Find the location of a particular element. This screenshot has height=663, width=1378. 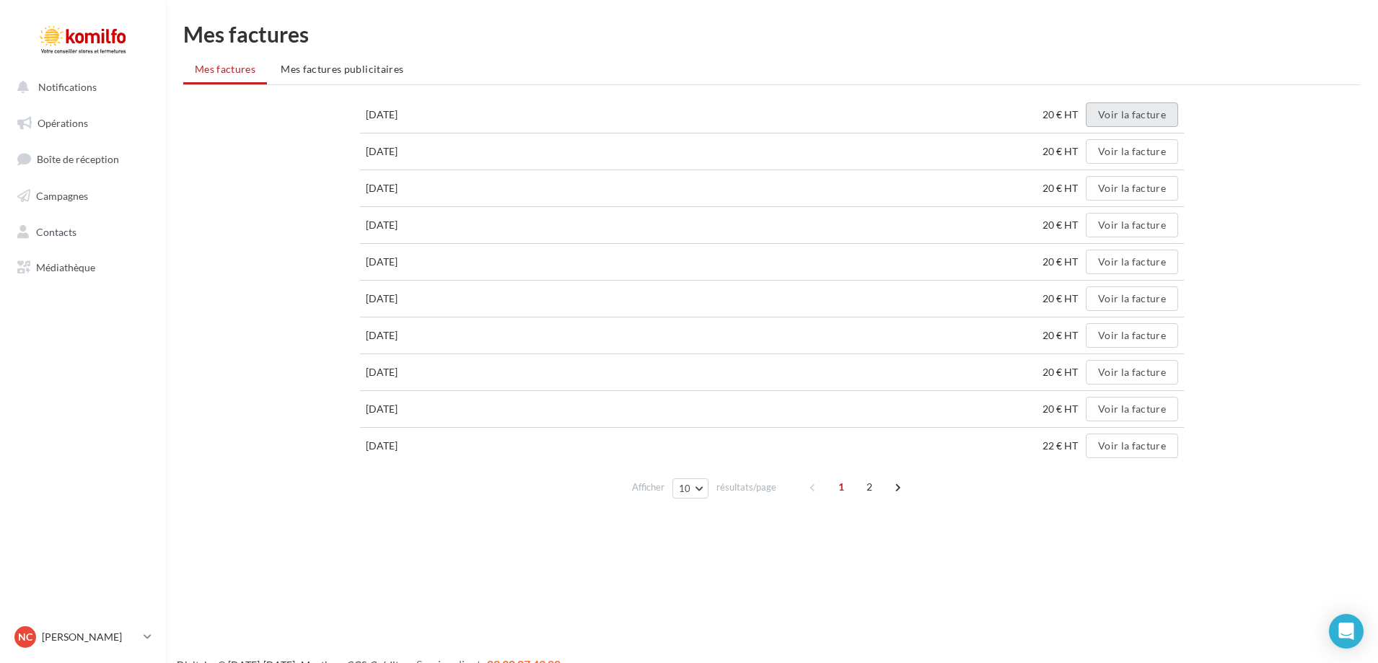

div: Open Intercom Messenger is located at coordinates (1347, 631).